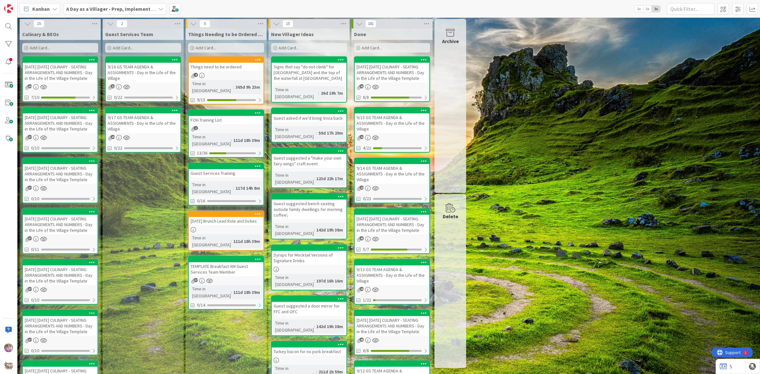 This screenshot has width=760, height=374. Describe the element at coordinates (202, 153) in the screenshot. I see `span: 13/36` at that location.